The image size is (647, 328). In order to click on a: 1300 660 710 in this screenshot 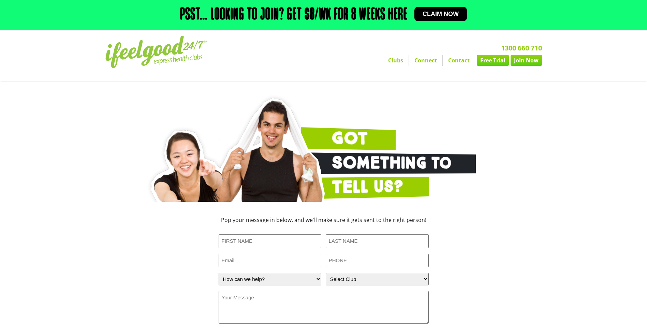, I will do `click(521, 48)`.